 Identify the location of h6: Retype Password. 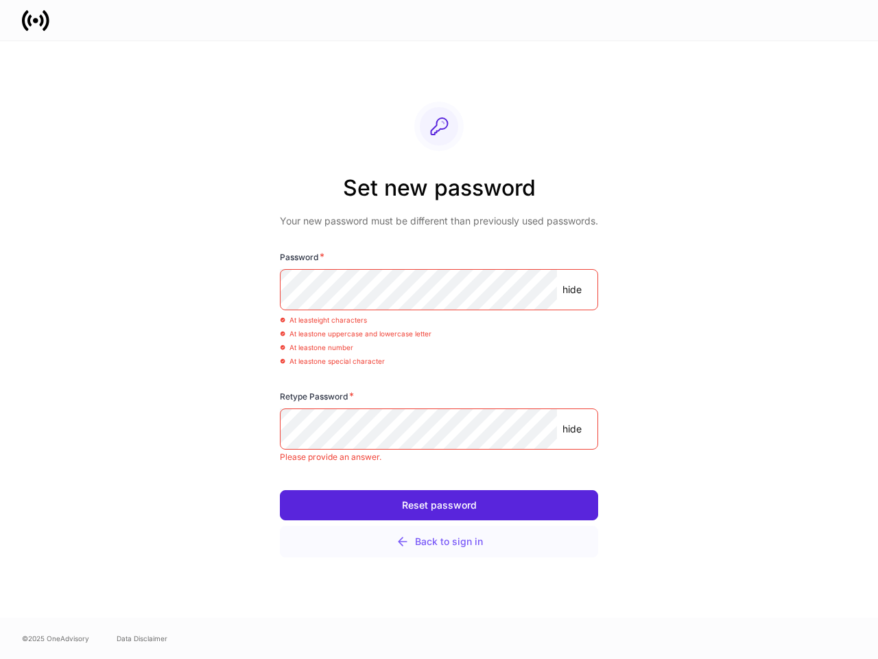
(317, 396).